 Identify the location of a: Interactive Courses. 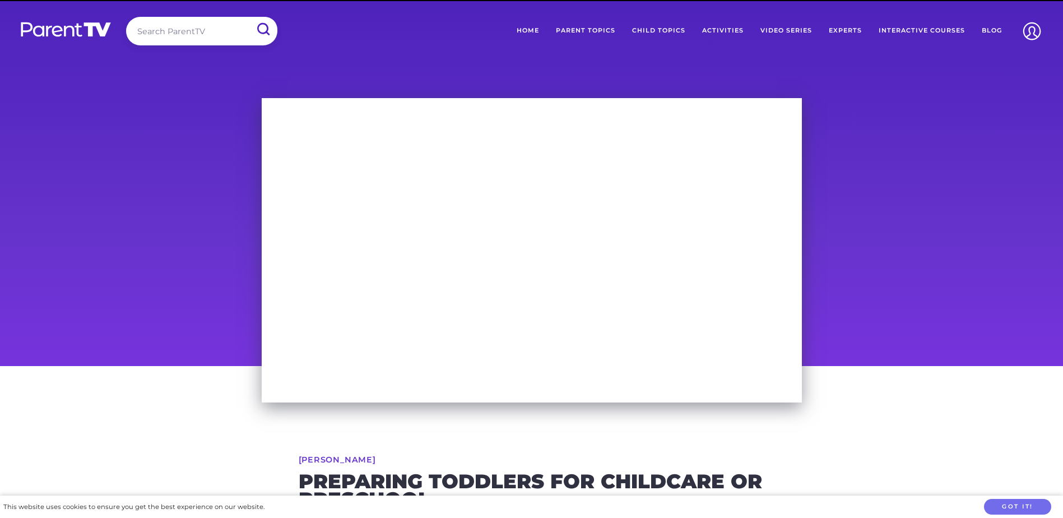
(922, 31).